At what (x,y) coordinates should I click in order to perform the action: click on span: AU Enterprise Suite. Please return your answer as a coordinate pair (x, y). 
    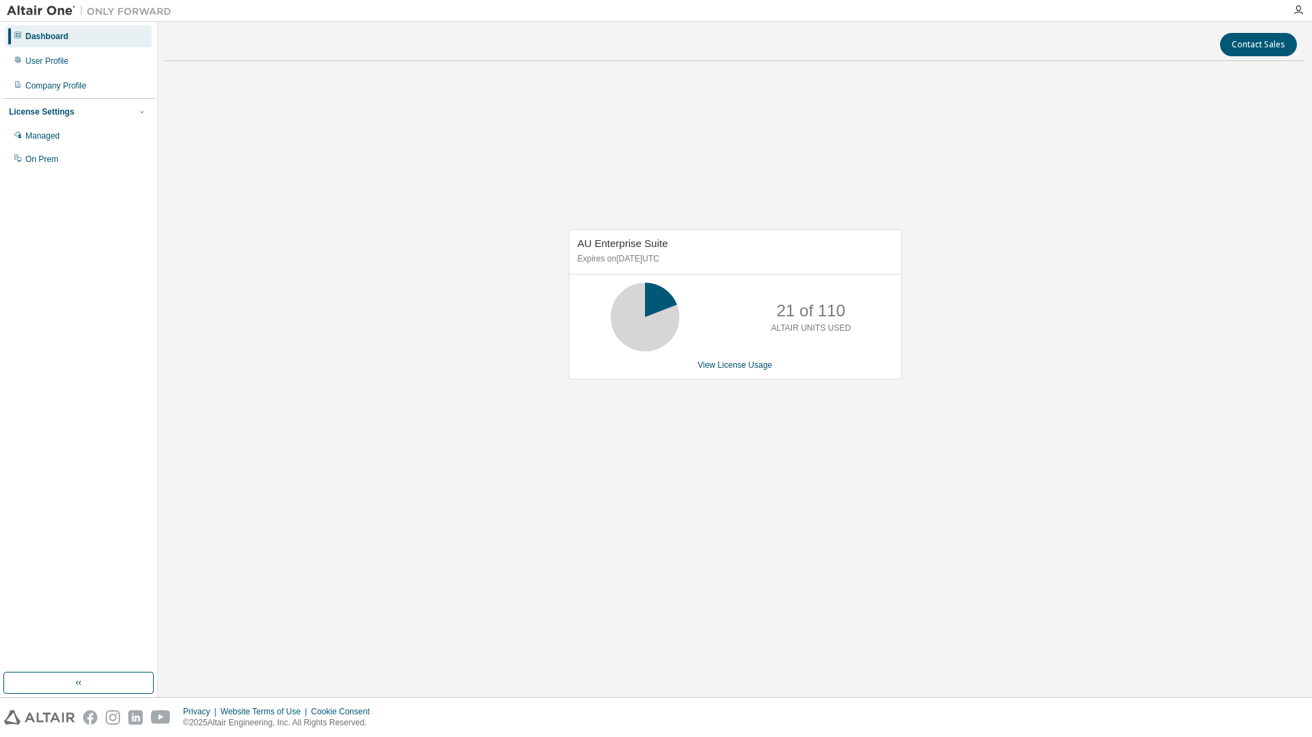
    Looking at the image, I should click on (623, 243).